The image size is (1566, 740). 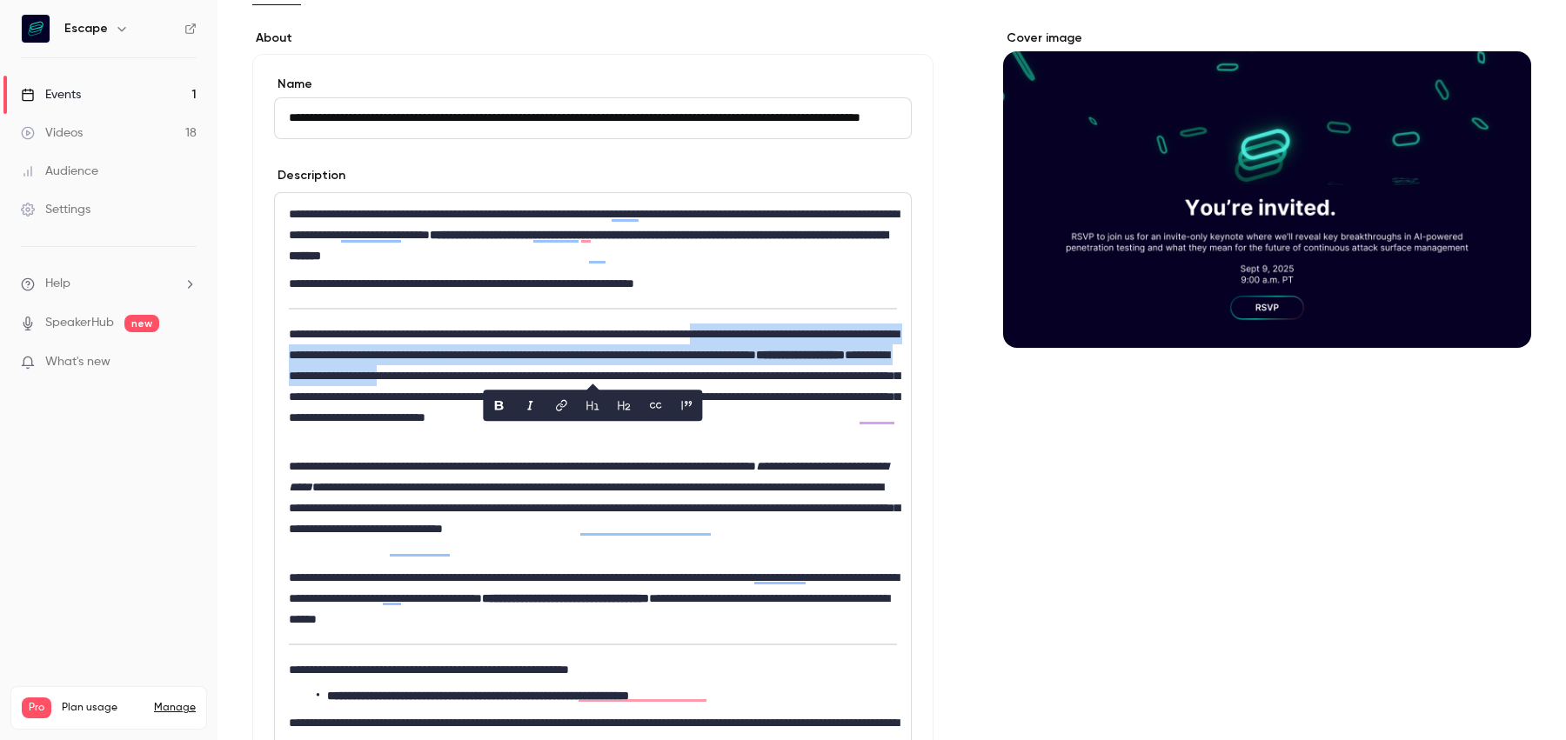 I want to click on img: Escape, so click(x=36, y=29).